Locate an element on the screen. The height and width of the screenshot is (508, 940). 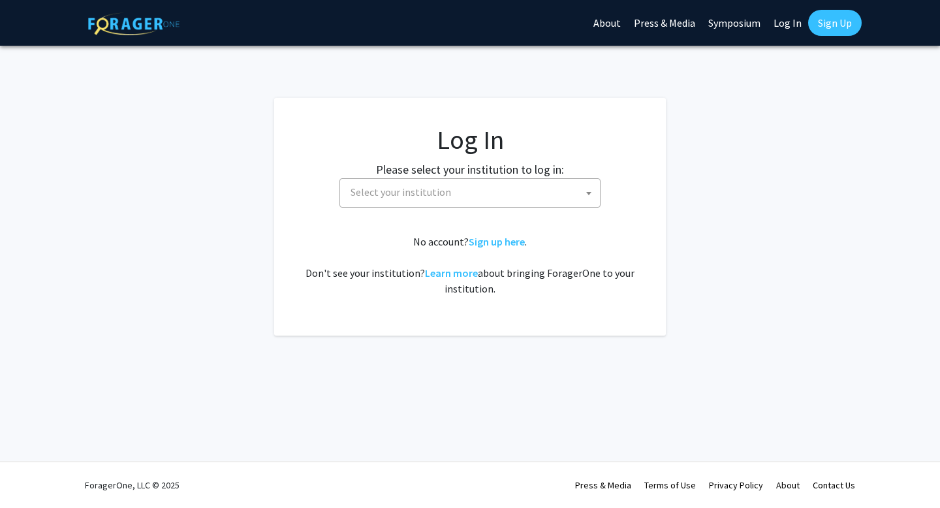
div: No account? . Don't see your institution? about bringing ForagerOne to your institution. is located at coordinates (470, 265).